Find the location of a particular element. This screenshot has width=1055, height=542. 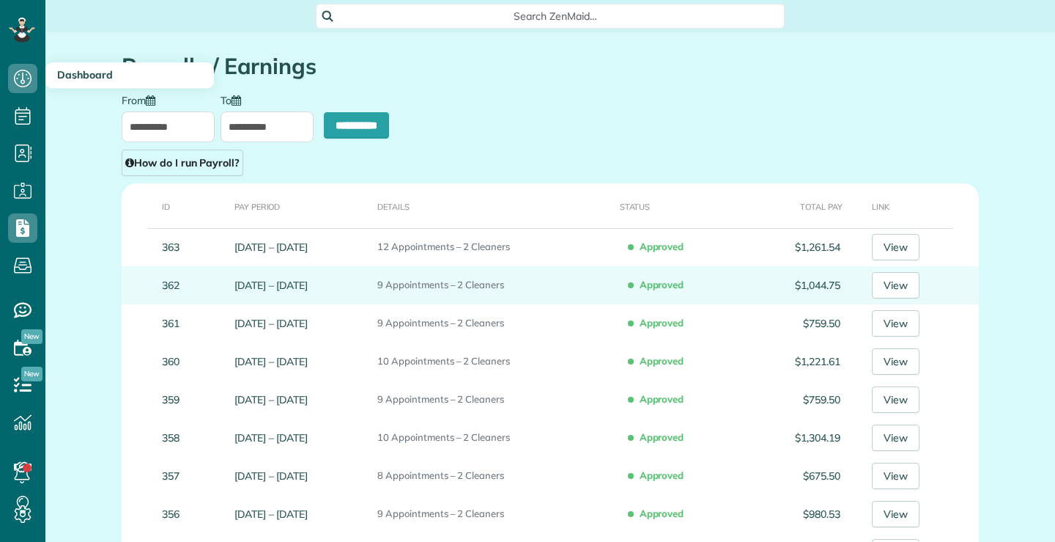

td: 358 is located at coordinates (175, 438).